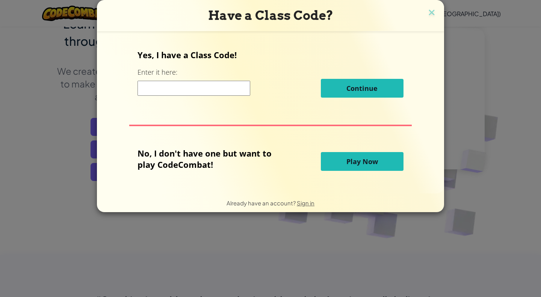 Image resolution: width=541 pixels, height=297 pixels. I want to click on span: Have a Class Code?, so click(271, 15).